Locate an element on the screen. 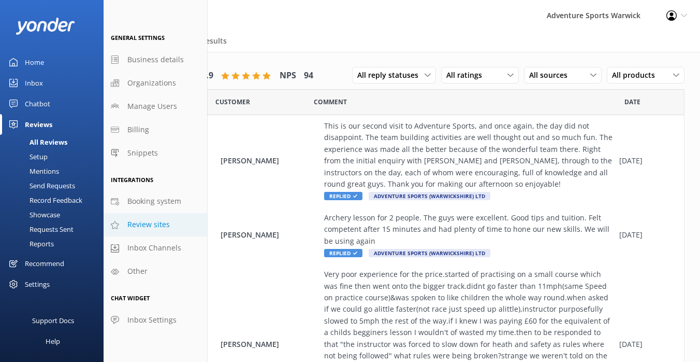 This screenshot has width=700, height=362. a: Review sites is located at coordinates (155, 224).